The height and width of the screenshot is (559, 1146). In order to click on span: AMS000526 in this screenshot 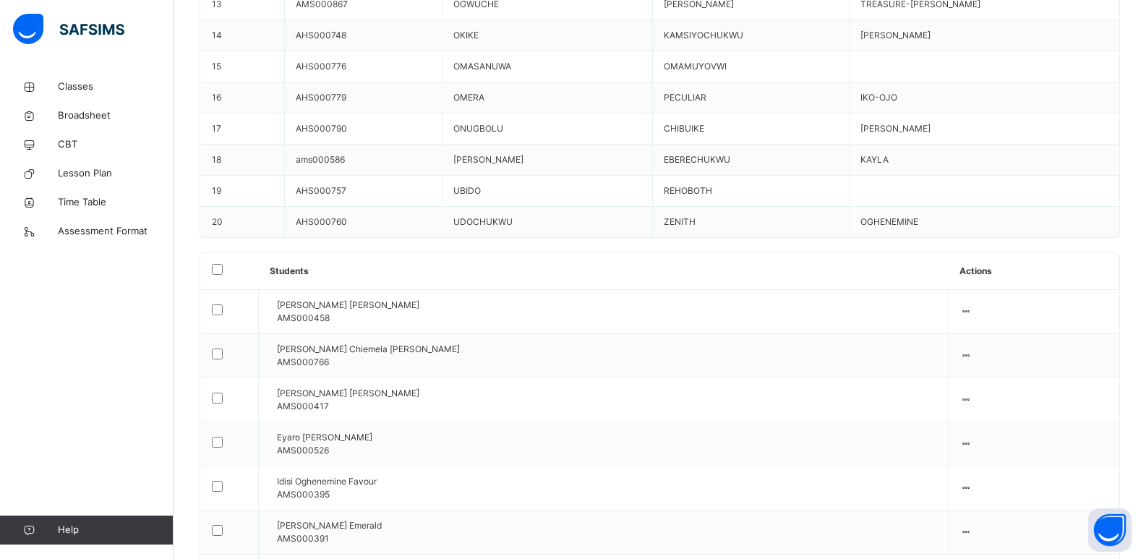, I will do `click(303, 450)`.